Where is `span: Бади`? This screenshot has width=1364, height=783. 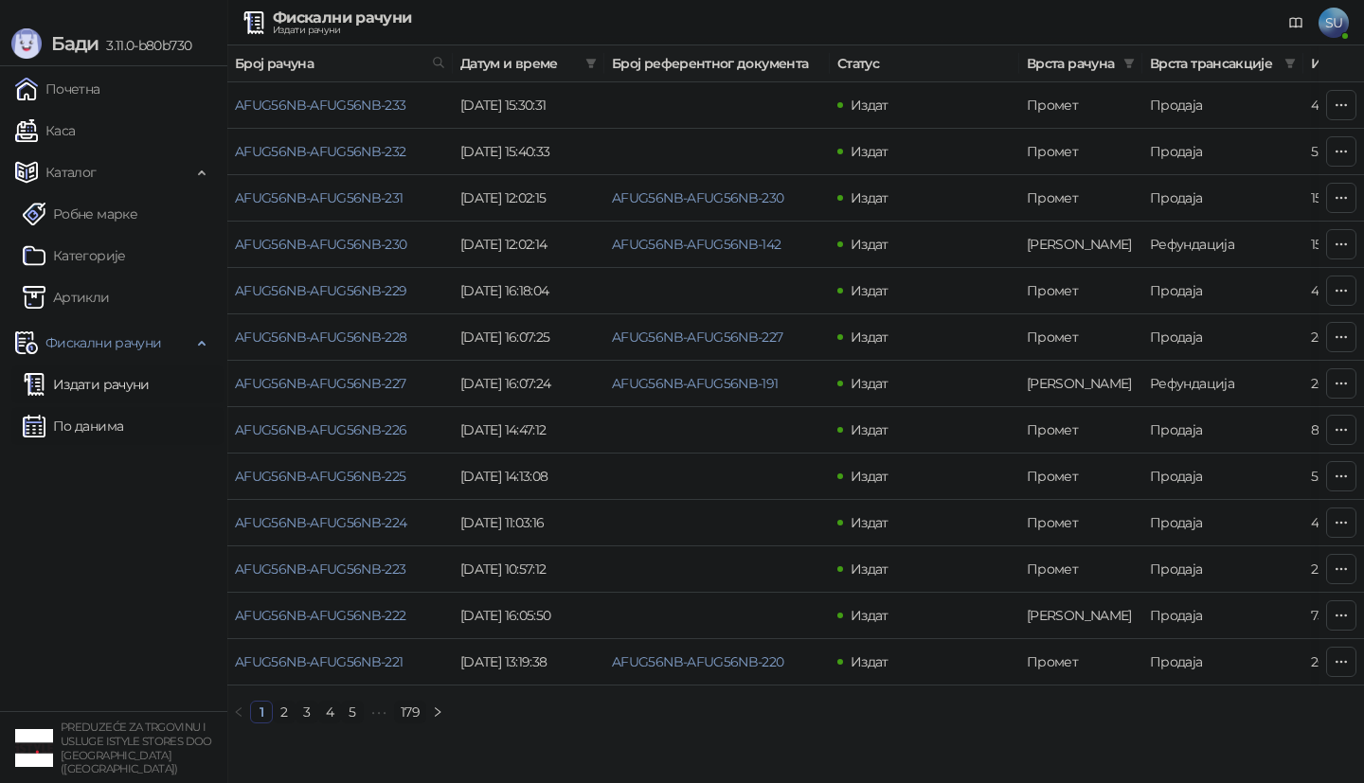 span: Бади is located at coordinates (75, 44).